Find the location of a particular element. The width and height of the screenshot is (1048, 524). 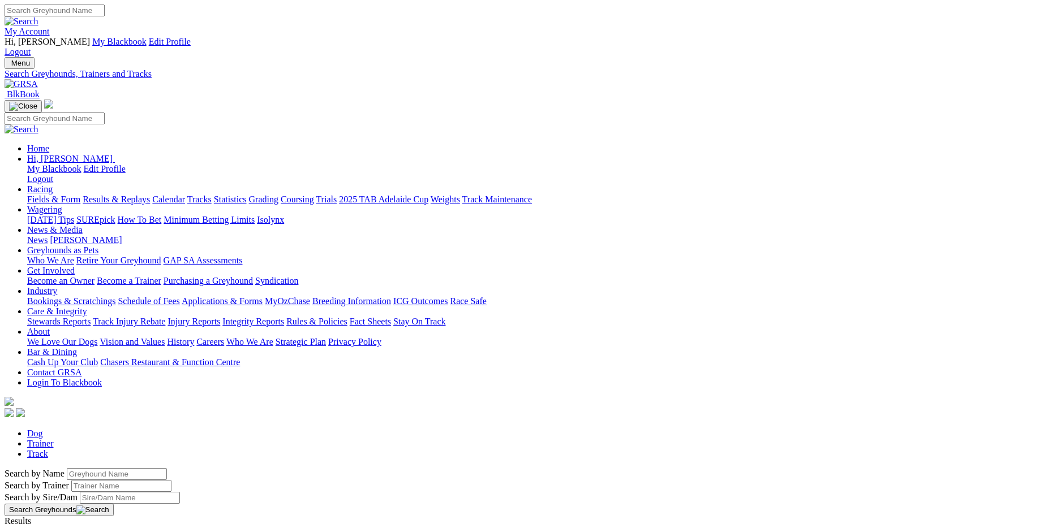

a: Get Involved is located at coordinates (51, 270).